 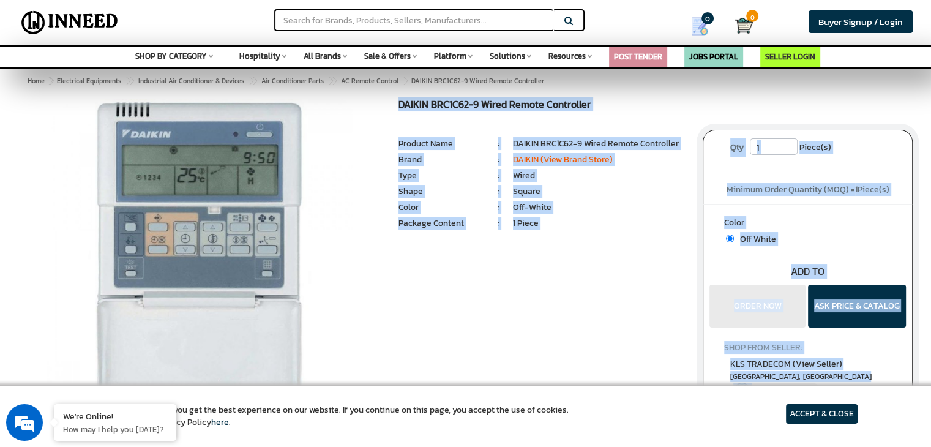 What do you see at coordinates (387, 56) in the screenshot?
I see `span: Sale & Offers` at bounding box center [387, 56].